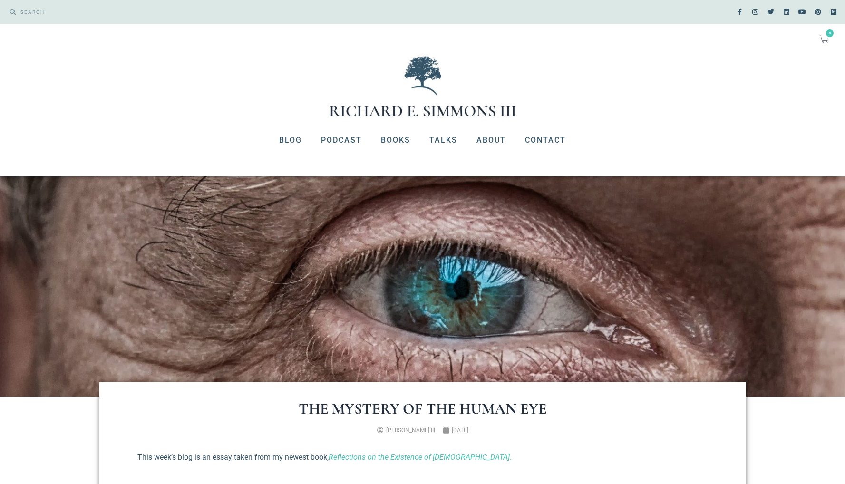 The height and width of the screenshot is (484, 845). I want to click on input: SEARCH, so click(217, 12).